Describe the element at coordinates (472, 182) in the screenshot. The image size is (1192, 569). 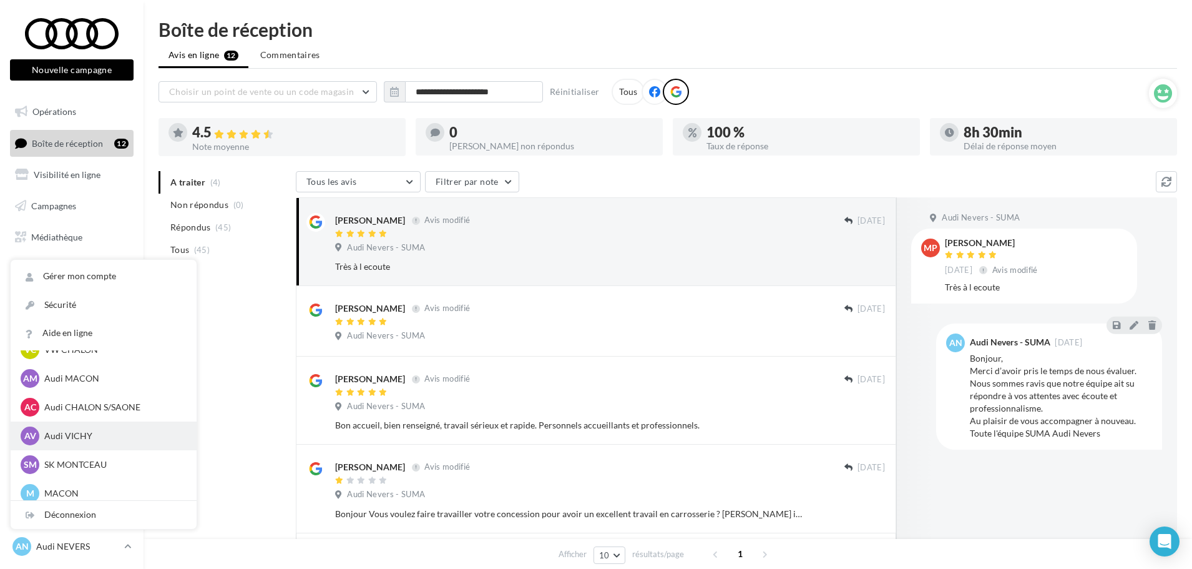
I see `button: Filtrer par note` at that location.